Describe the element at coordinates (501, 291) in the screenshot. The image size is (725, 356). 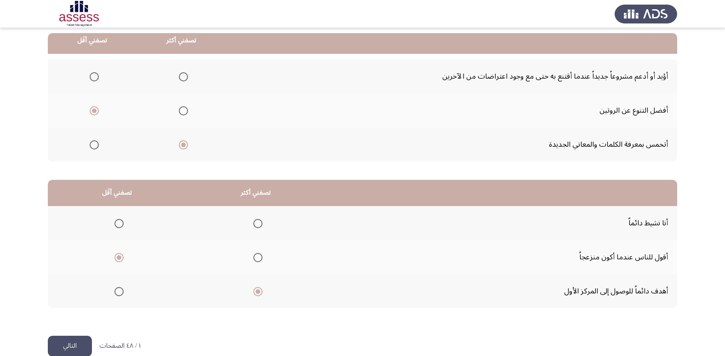
I see `td: أهدف دائماً للوصول إلى المركز الأول` at that location.